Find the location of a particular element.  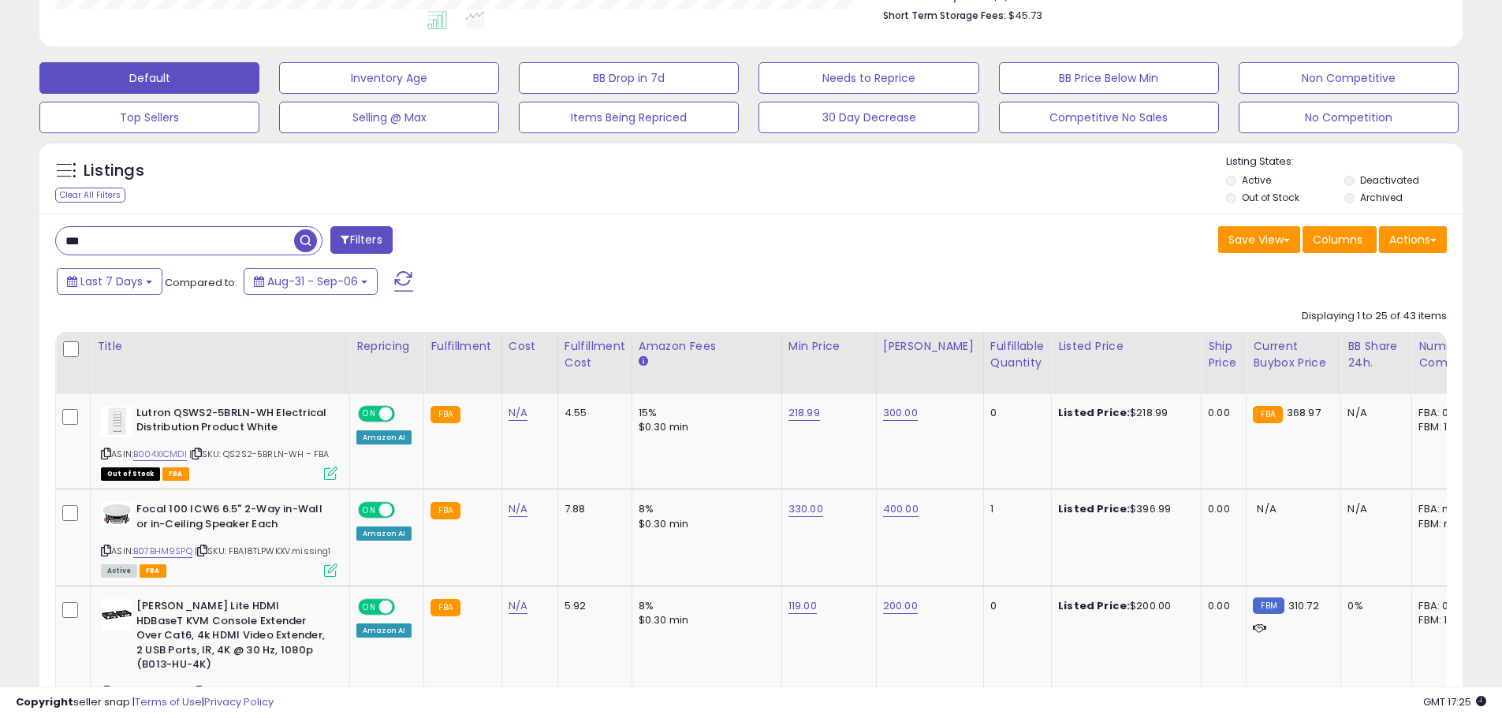

button: No Competition is located at coordinates (1348, 117).